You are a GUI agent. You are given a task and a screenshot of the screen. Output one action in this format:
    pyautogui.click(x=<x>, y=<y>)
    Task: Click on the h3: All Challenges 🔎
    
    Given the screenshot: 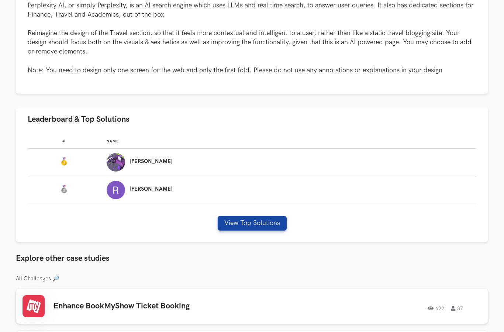 What is the action you would take?
    pyautogui.click(x=252, y=279)
    